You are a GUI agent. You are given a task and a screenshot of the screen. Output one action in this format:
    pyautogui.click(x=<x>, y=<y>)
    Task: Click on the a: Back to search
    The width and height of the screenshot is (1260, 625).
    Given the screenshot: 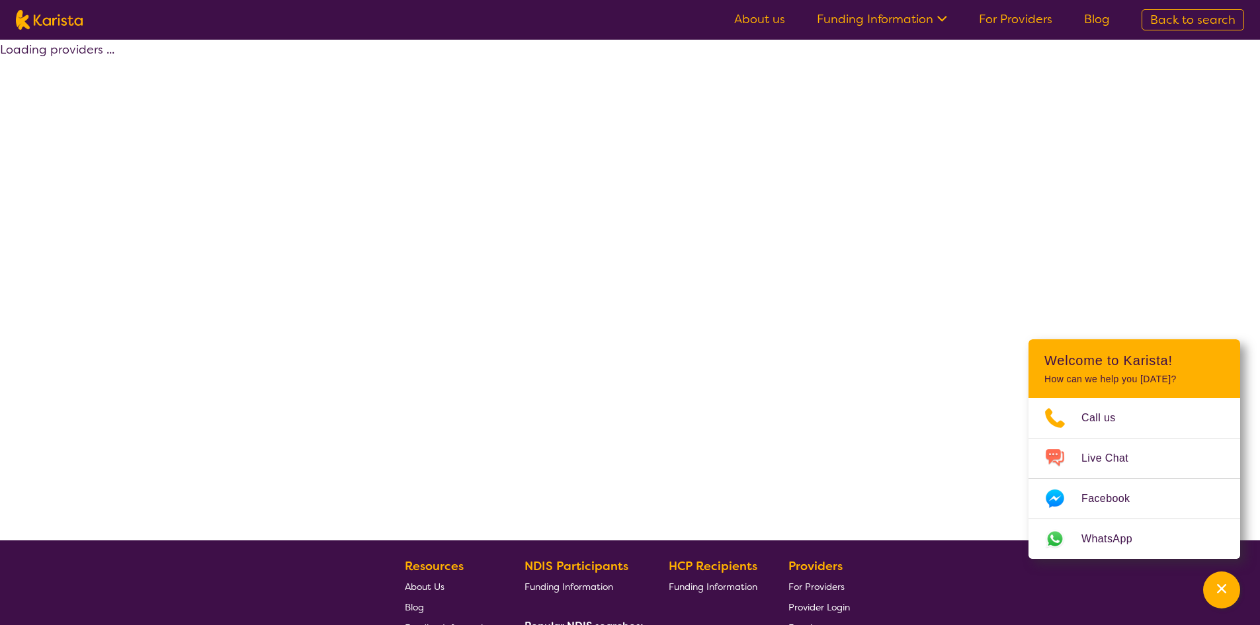 What is the action you would take?
    pyautogui.click(x=1193, y=20)
    